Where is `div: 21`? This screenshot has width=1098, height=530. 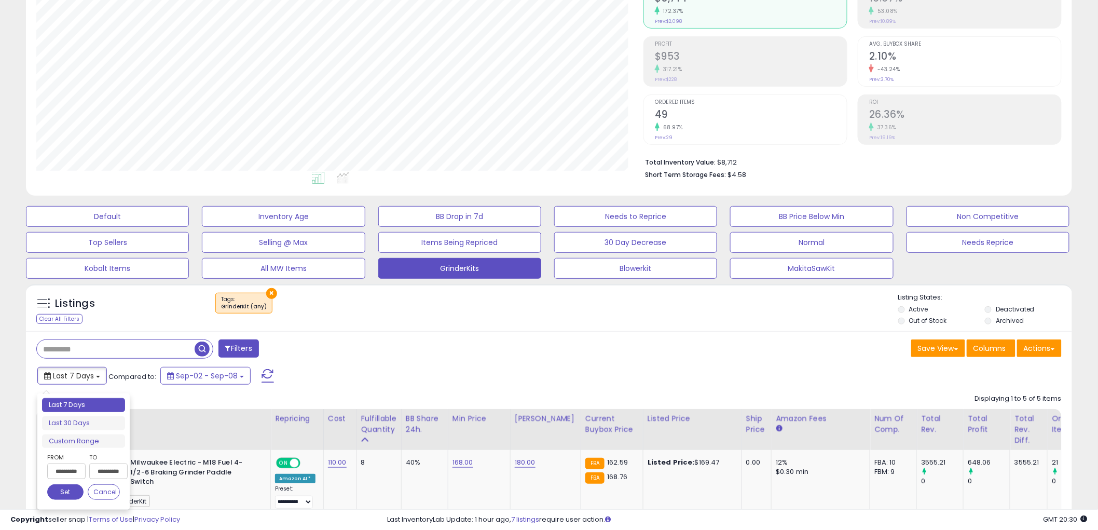
div: 21 is located at coordinates (1072, 462).